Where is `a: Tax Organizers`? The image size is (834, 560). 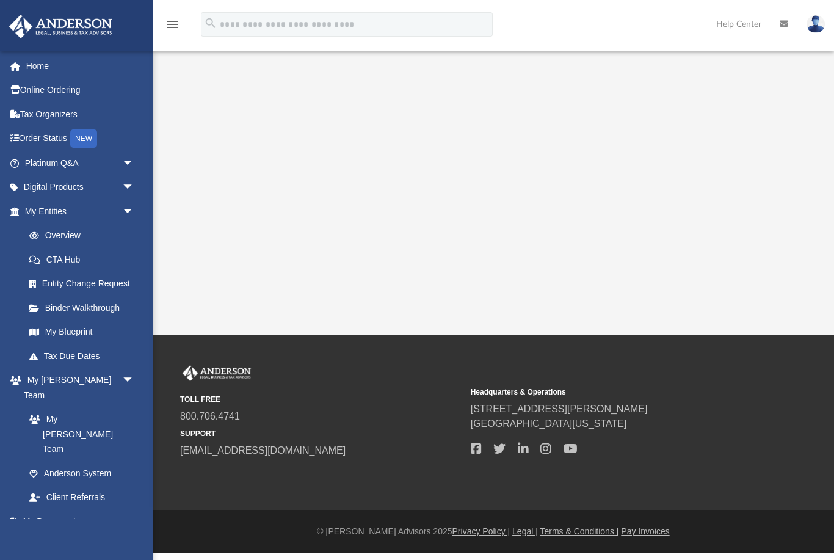
a: Tax Organizers is located at coordinates (81, 114).